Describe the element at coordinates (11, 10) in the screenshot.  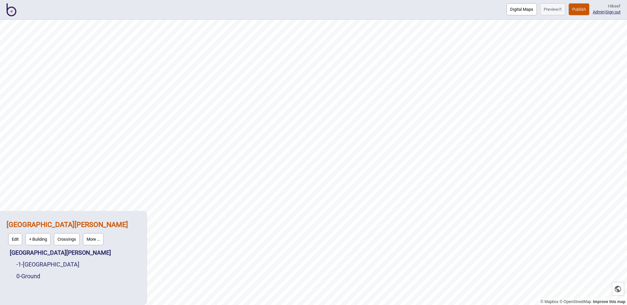
I see `img: BindiMaps CMS` at that location.